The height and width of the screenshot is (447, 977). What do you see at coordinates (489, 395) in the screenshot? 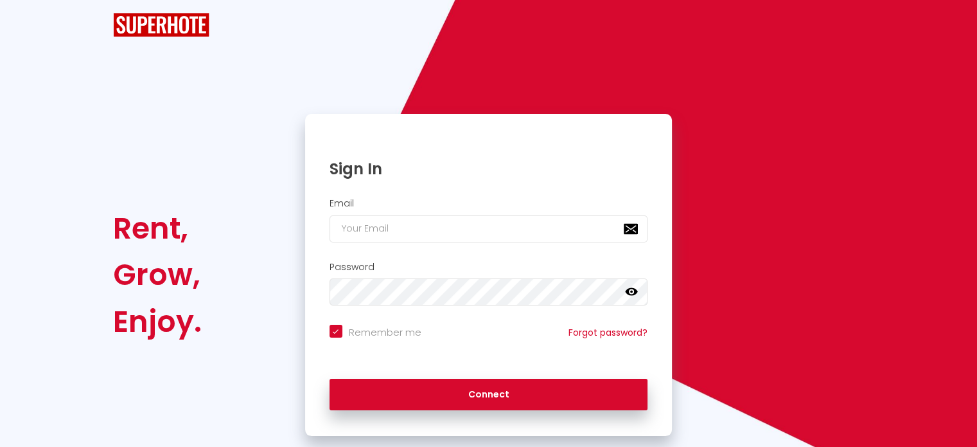
I see `button: Connect` at bounding box center [489, 395].